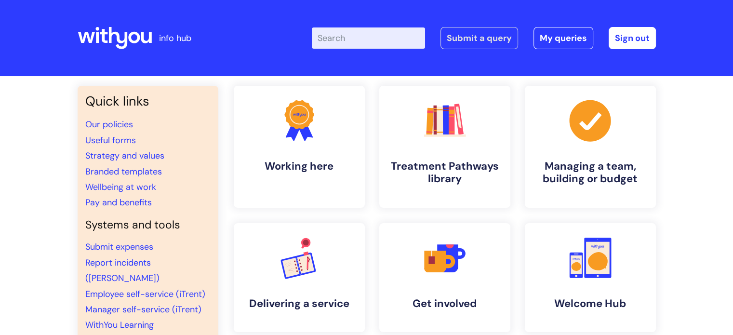  What do you see at coordinates (143, 309) in the screenshot?
I see `a: Manager self-service (iTrent)` at bounding box center [143, 309].